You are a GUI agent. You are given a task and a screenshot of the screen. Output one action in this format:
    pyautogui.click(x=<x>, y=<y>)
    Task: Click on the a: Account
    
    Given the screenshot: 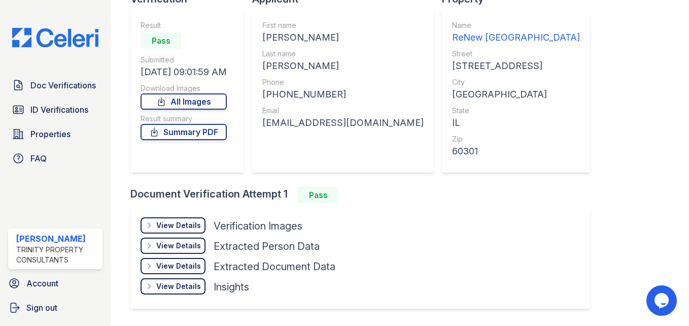 What is the action you would take?
    pyautogui.click(x=55, y=283)
    